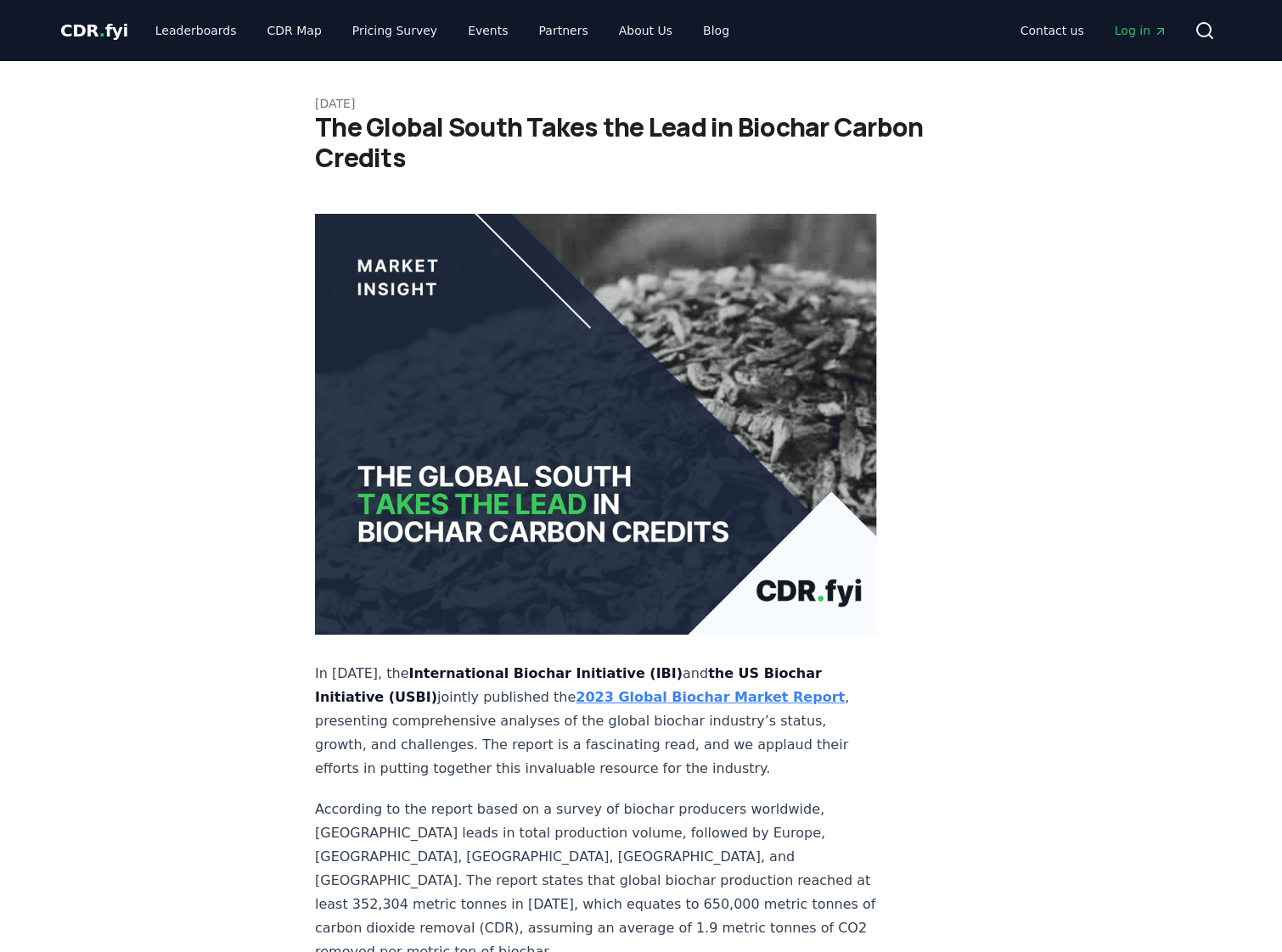 Image resolution: width=1282 pixels, height=952 pixels. I want to click on a: 2023 Global Biochar Market Report, so click(710, 697).